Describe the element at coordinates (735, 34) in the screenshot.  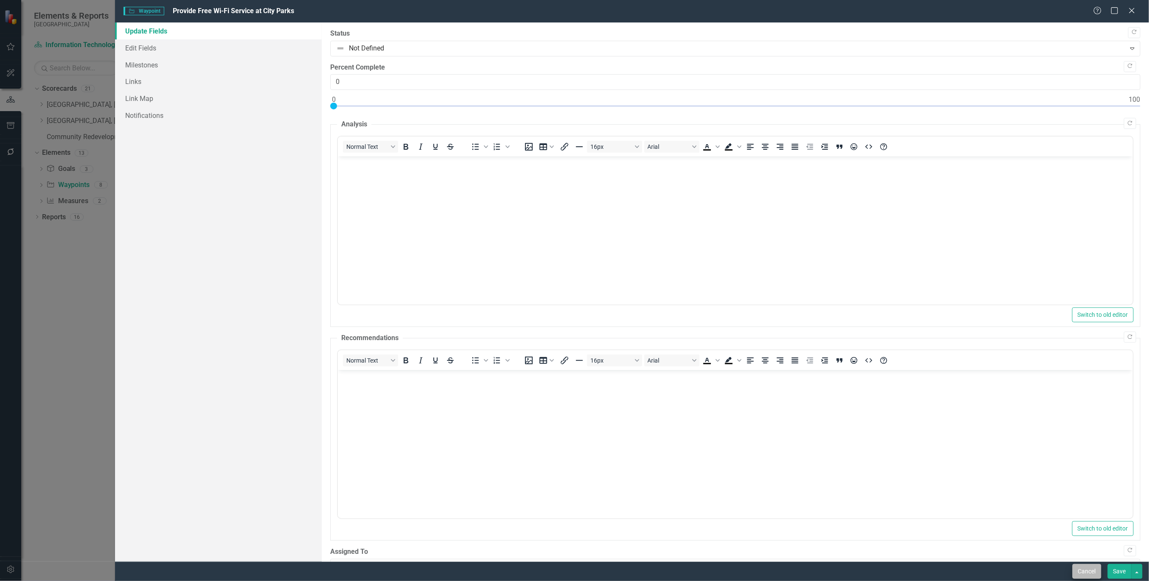
I see `label: Status` at that location.